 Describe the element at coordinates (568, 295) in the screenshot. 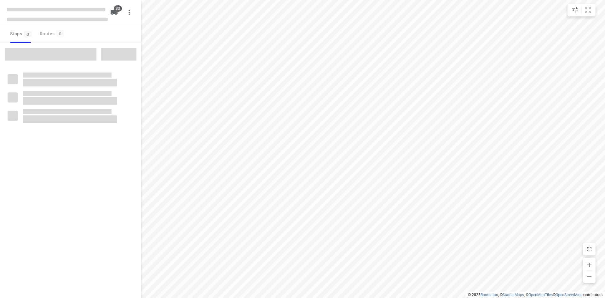

I see `a: OpenStreetMap` at that location.